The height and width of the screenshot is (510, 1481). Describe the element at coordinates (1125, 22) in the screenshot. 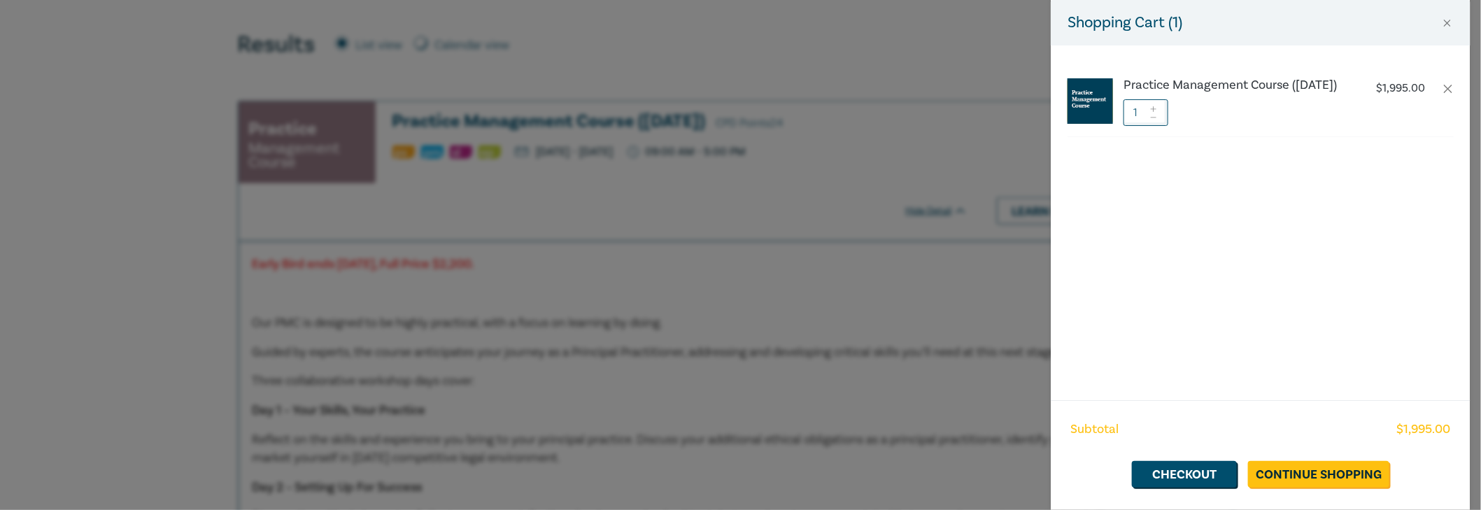

I see `h5: Shopping Cart ( 1 )` at that location.